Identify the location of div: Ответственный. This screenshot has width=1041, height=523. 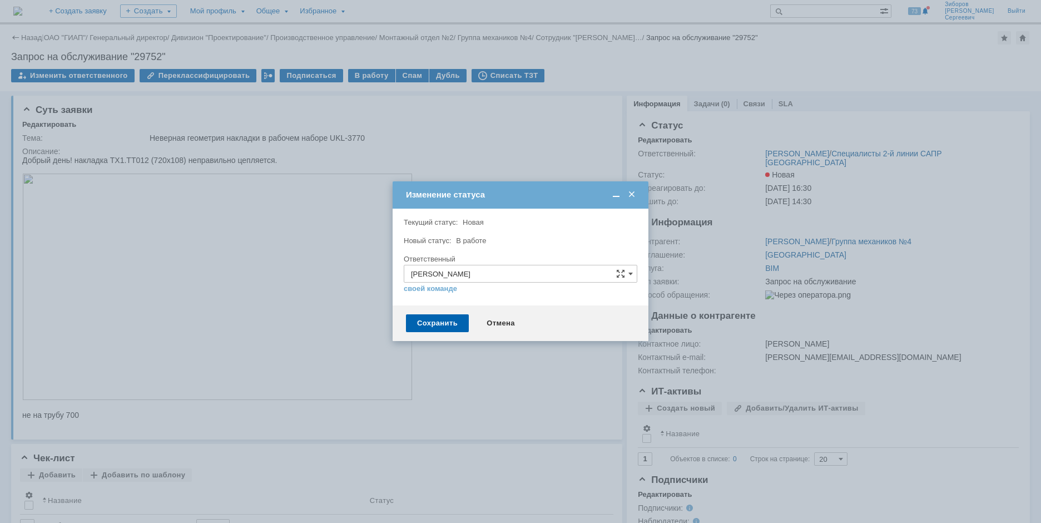
(519, 258).